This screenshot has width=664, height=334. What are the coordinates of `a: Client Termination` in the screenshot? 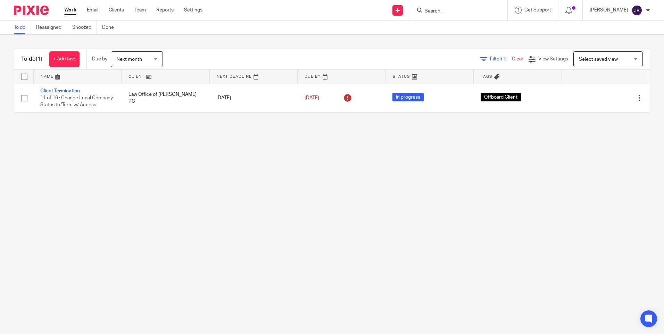 It's located at (60, 91).